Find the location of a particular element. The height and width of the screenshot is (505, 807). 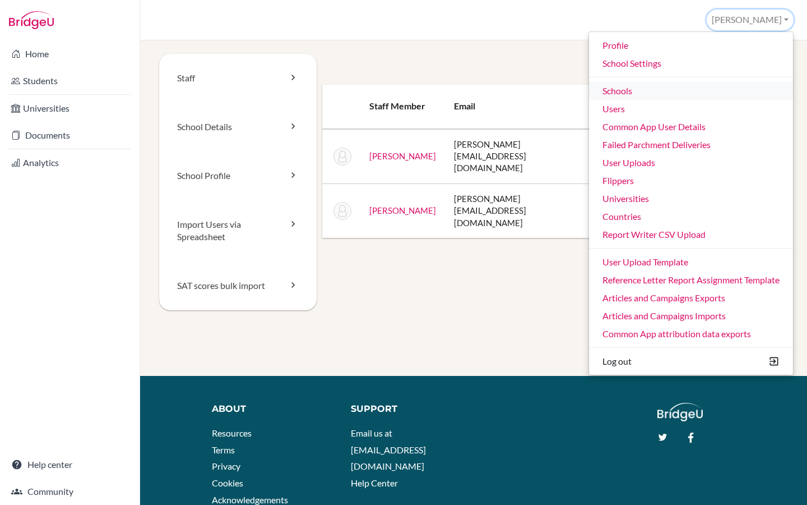

a: Common App attribution data exports is located at coordinates (691, 334).